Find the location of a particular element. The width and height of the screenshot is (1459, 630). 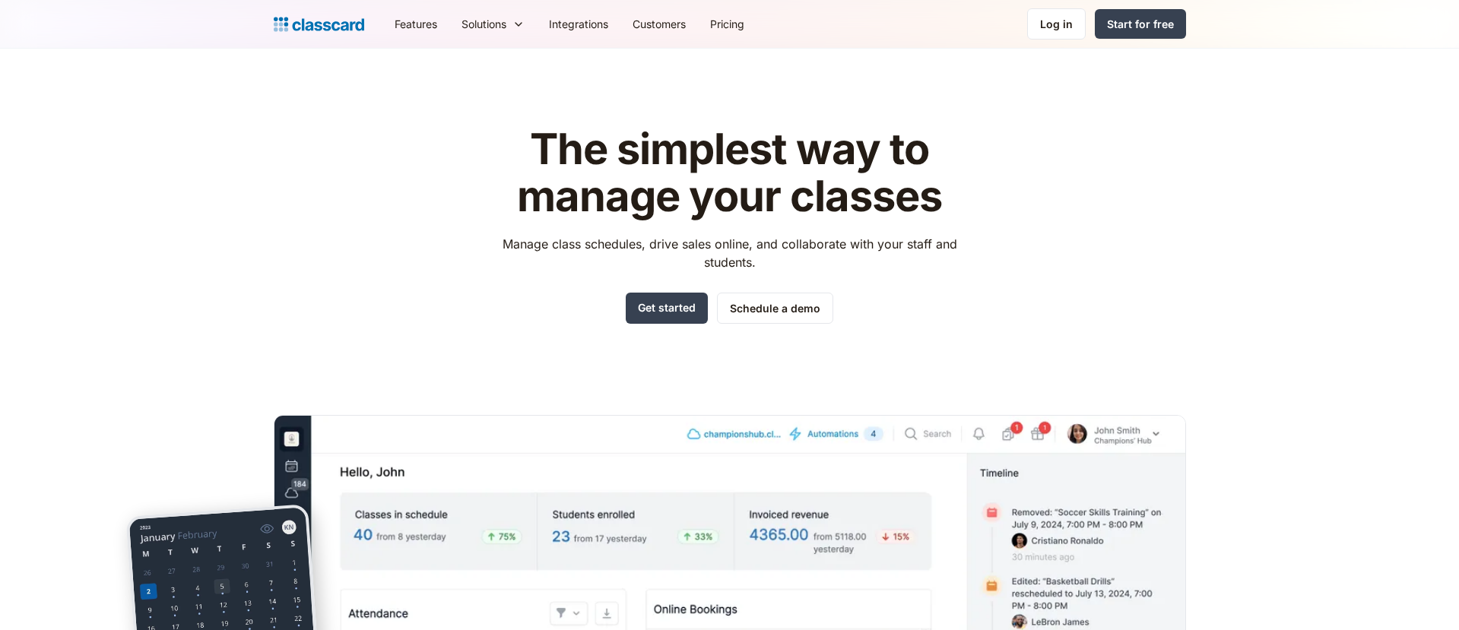

a: Log in is located at coordinates (1056, 24).